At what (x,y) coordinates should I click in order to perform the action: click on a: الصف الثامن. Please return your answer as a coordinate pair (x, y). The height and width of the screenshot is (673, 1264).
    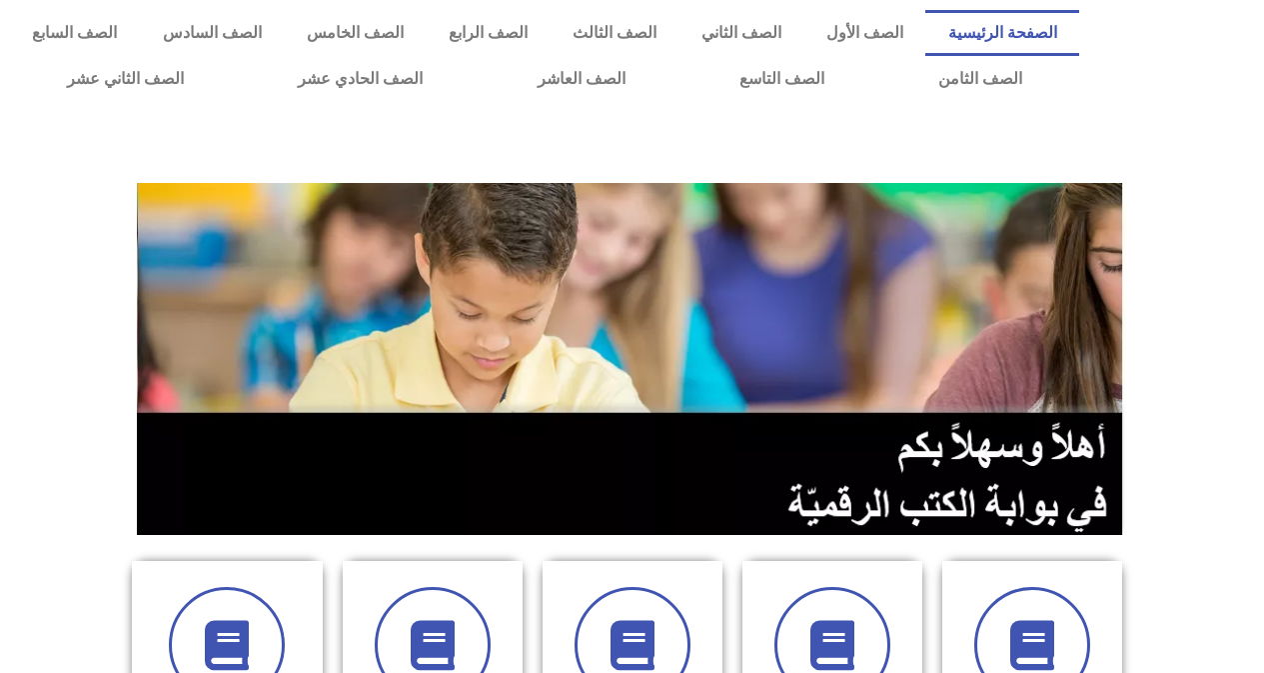
    Looking at the image, I should click on (980, 79).